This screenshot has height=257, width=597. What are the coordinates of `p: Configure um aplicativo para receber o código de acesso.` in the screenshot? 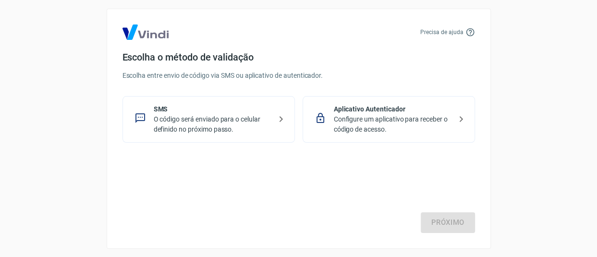 It's located at (393, 124).